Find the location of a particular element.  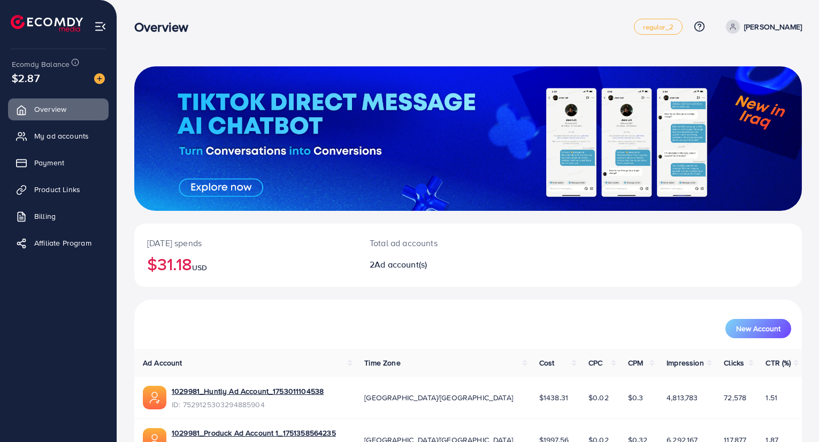

span: New Account is located at coordinates (758, 329).